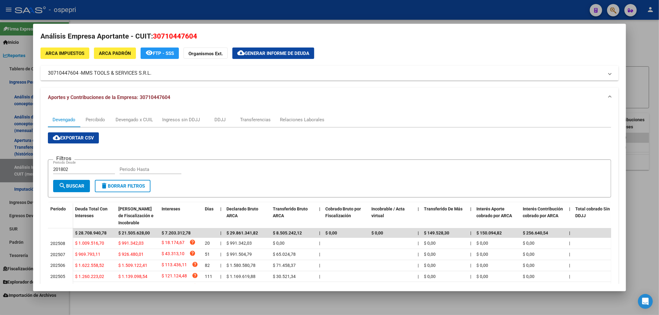 This screenshot has width=659, height=315. Describe the element at coordinates (95, 120) in the screenshot. I see `div: Percibido` at that location.